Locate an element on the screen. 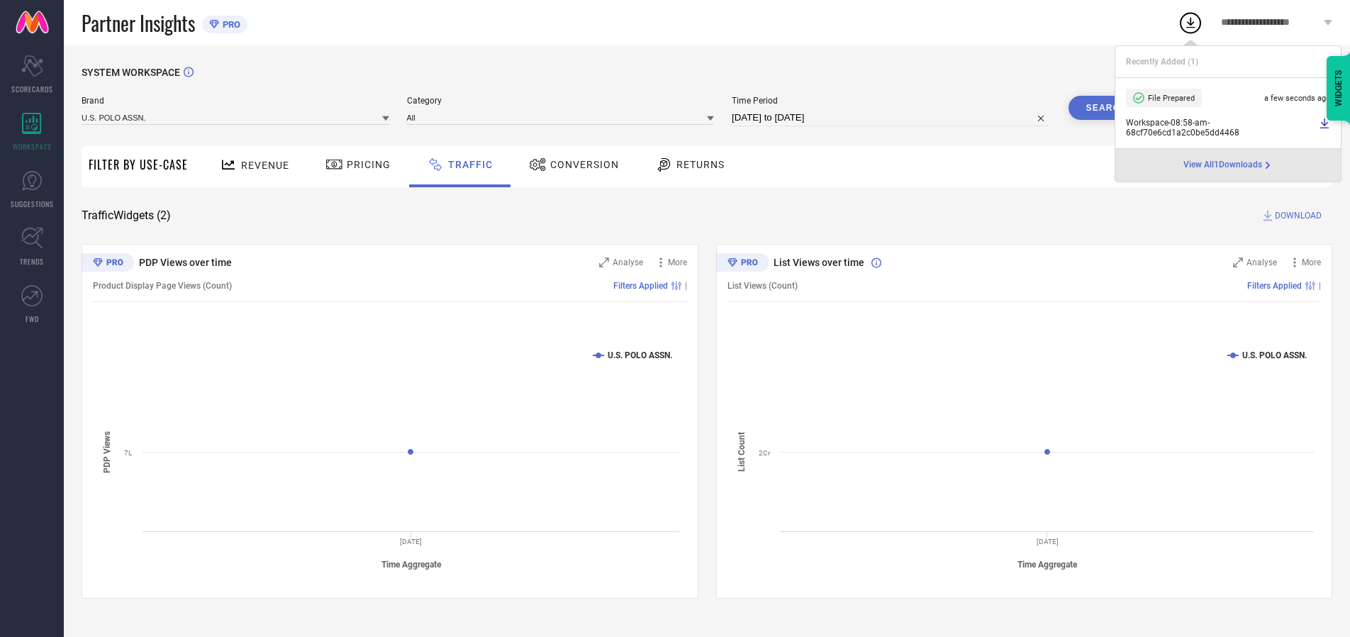 This screenshot has height=637, width=1350. span: File Prepared is located at coordinates (1171, 98).